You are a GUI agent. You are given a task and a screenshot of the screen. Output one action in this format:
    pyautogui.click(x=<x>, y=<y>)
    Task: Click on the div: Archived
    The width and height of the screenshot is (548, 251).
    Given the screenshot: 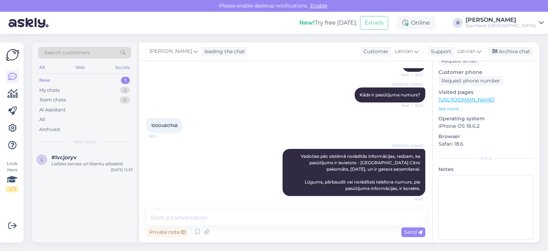 What is the action you would take?
    pyautogui.click(x=50, y=130)
    